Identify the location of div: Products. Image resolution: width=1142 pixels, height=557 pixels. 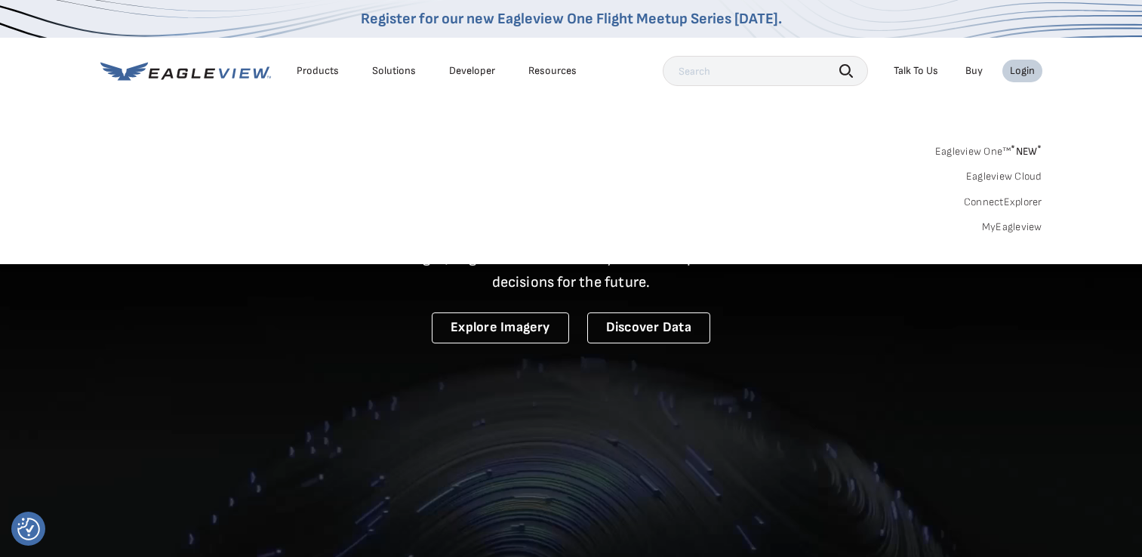
(318, 71).